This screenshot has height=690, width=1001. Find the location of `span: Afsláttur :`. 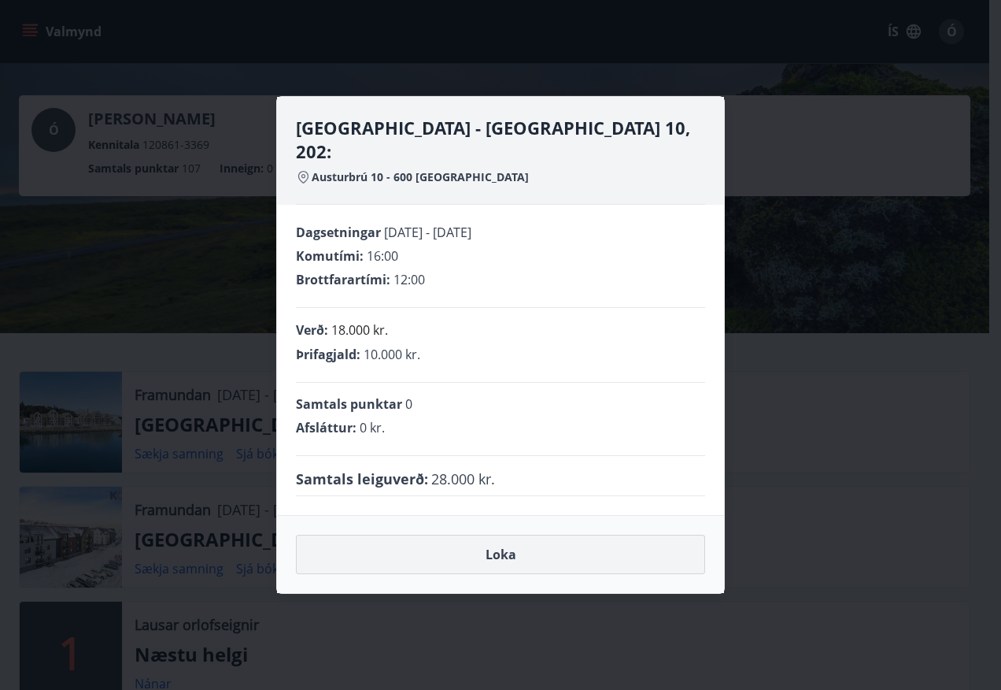

span: Afsláttur : is located at coordinates (326, 428).